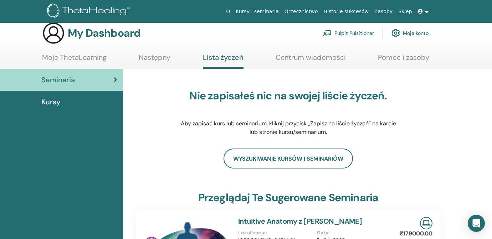 This screenshot has width=492, height=239. Describe the element at coordinates (476, 224) in the screenshot. I see `div: Open Intercom Messenger` at that location.